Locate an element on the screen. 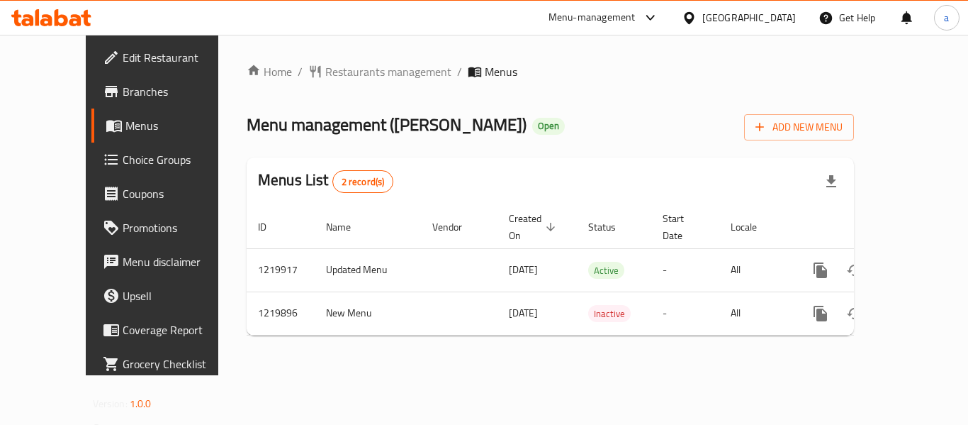 The height and width of the screenshot is (425, 968). a: Restaurants management is located at coordinates (380, 72).